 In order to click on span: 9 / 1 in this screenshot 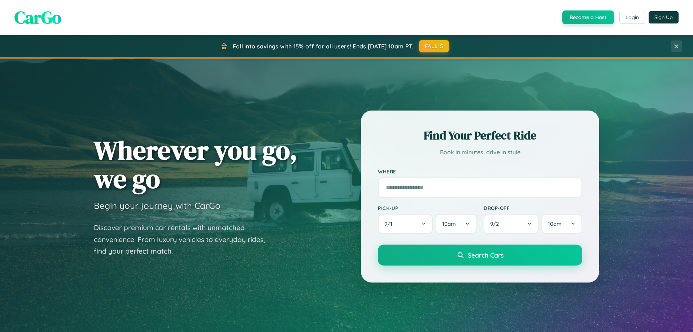, I will do `click(390, 224)`.